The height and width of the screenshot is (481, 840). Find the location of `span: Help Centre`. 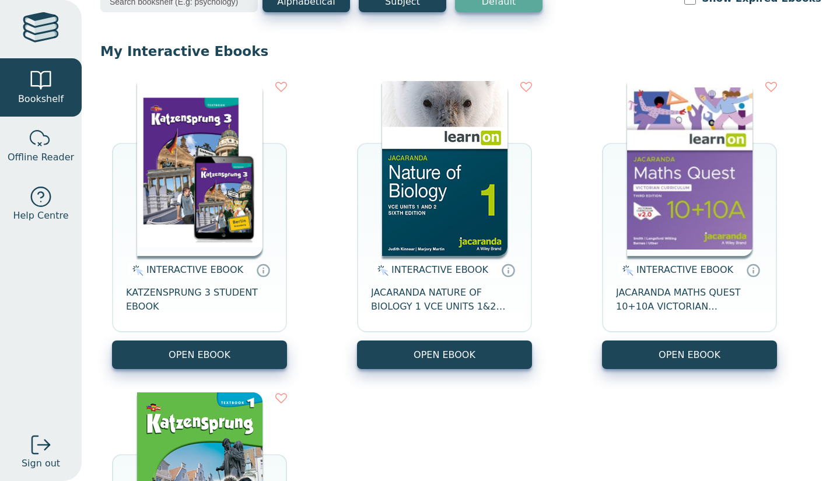

span: Help Centre is located at coordinates (40, 216).